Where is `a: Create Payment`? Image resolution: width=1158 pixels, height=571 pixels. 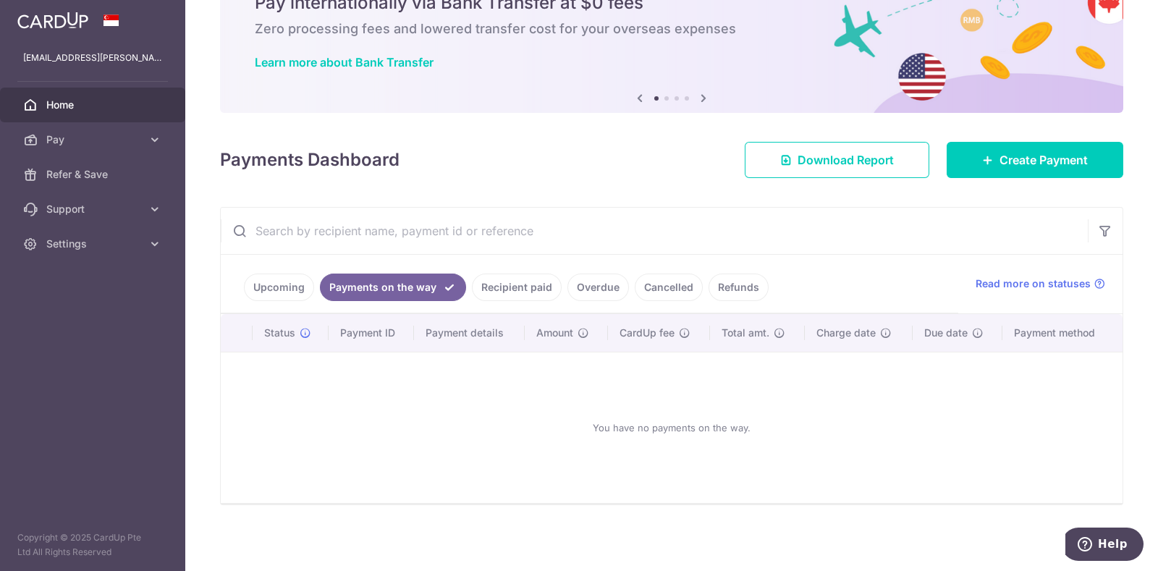
a: Create Payment is located at coordinates (1035, 160).